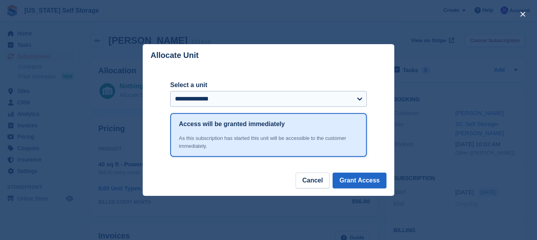  I want to click on label: Select a unit, so click(269, 85).